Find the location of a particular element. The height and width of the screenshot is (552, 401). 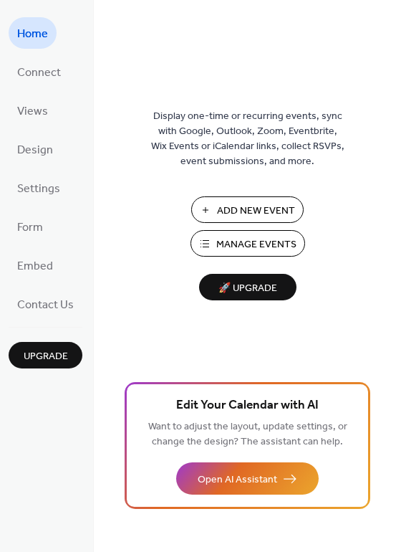

span: Upgrade is located at coordinates (46, 356).